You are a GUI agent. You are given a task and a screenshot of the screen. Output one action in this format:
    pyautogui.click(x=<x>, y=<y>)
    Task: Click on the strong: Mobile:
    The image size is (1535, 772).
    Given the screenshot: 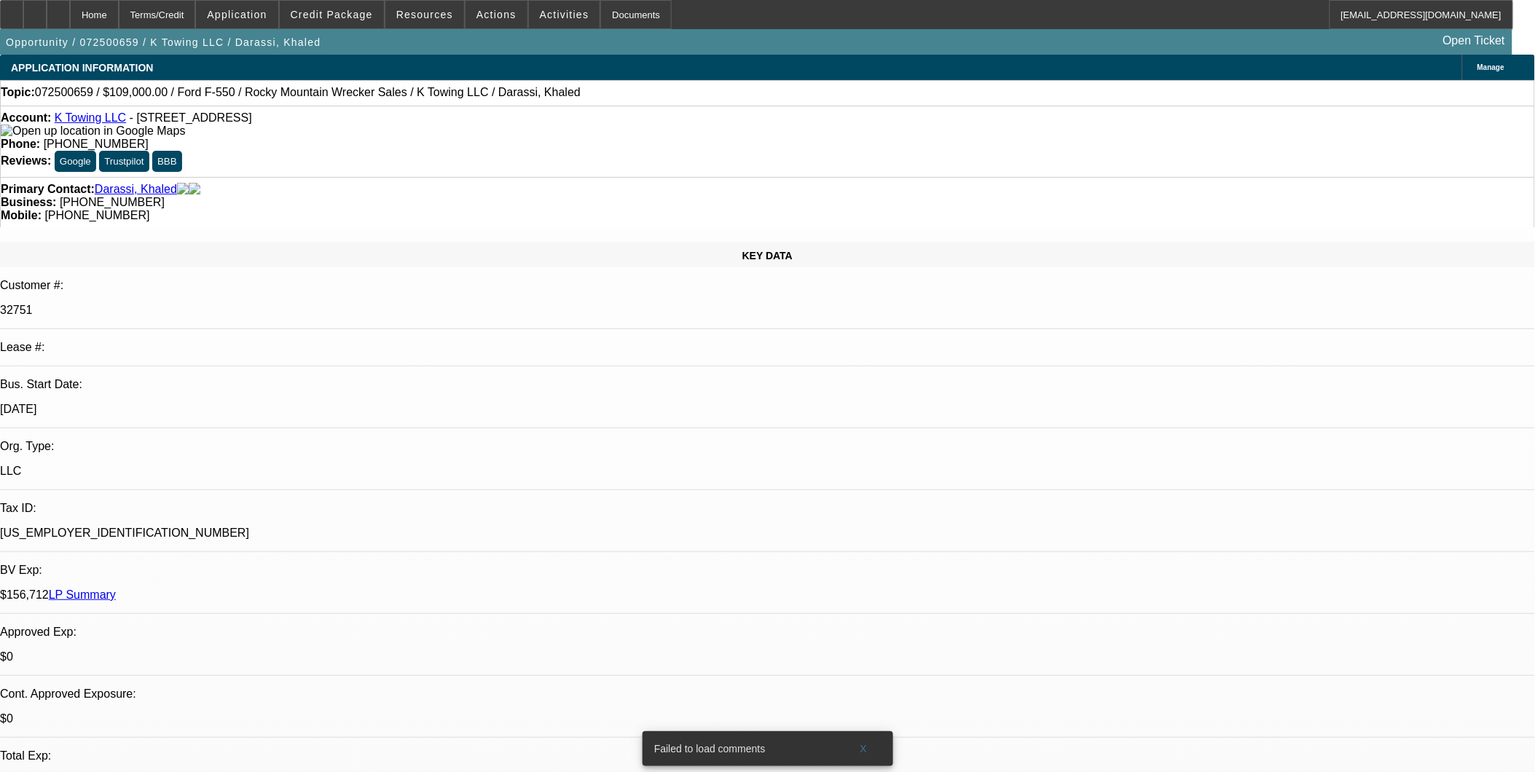 What is the action you would take?
    pyautogui.click(x=21, y=215)
    